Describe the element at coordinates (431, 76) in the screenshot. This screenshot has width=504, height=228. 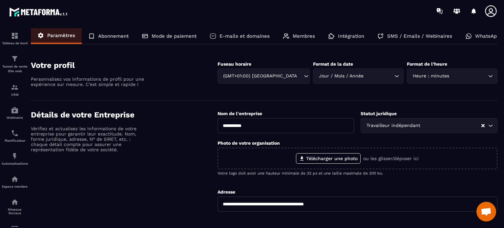
I see `span: Heure : minutes` at that location.